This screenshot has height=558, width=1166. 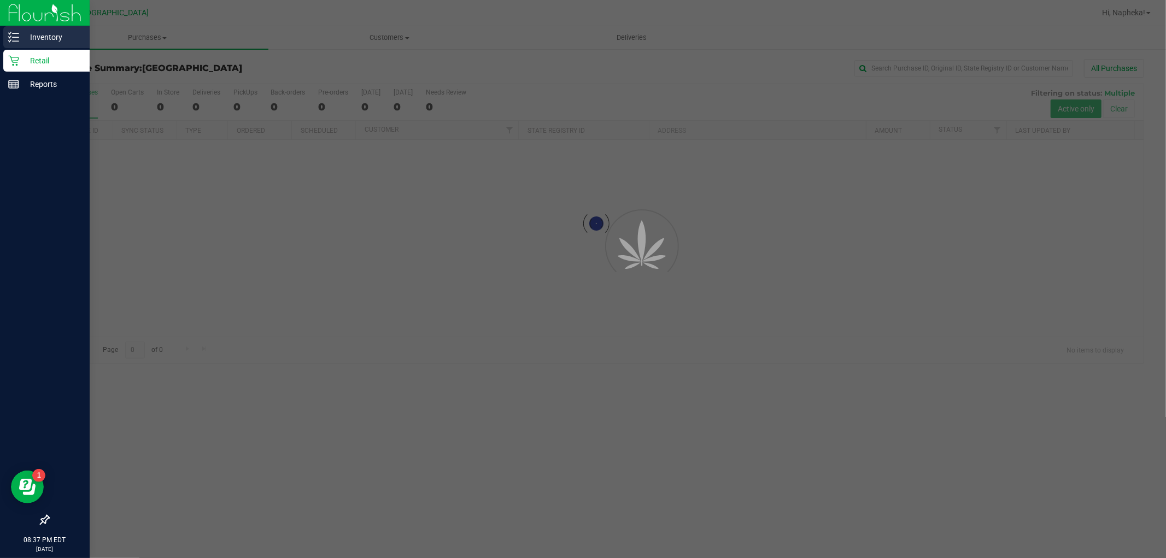 I want to click on p: Inventory, so click(x=52, y=37).